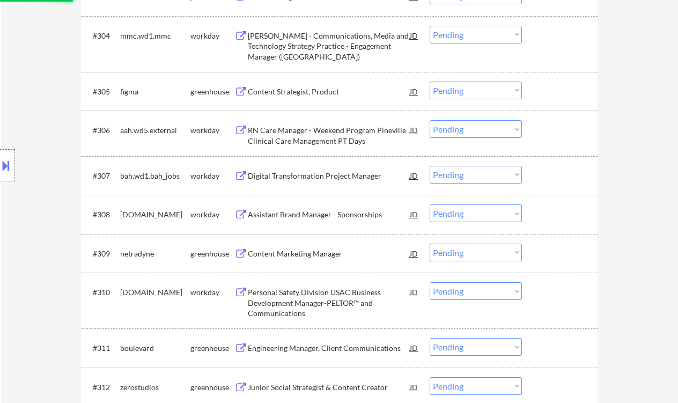  What do you see at coordinates (329, 176) in the screenshot?
I see `div: Digital Transformation Project Manager` at bounding box center [329, 176].